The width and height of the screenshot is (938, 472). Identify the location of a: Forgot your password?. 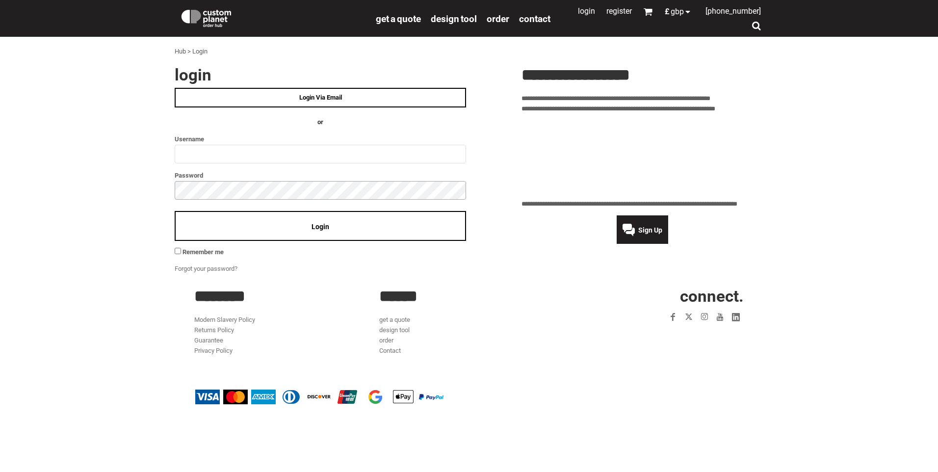
(206, 268).